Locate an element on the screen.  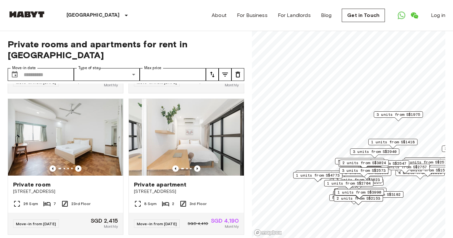
span: 1 units from S$2547 is located at coordinates (385, 164).